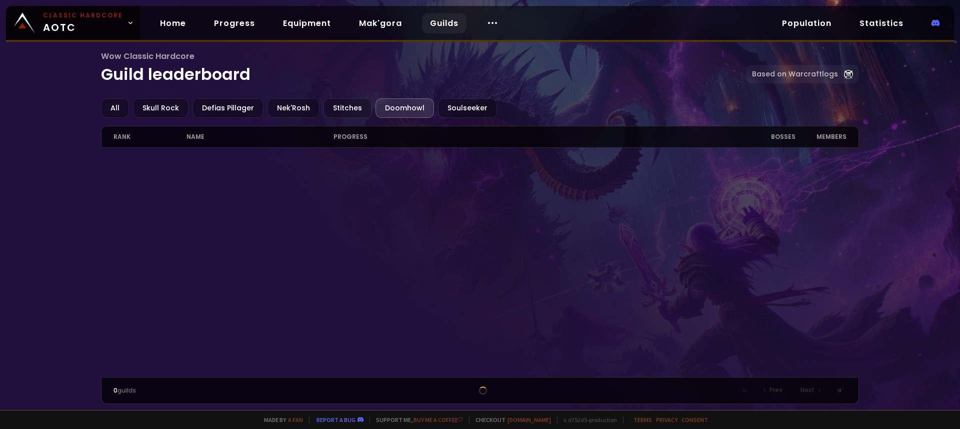 The image size is (960, 429). What do you see at coordinates (802, 74) in the screenshot?
I see `a: Based on Warcraftlogs` at bounding box center [802, 74].